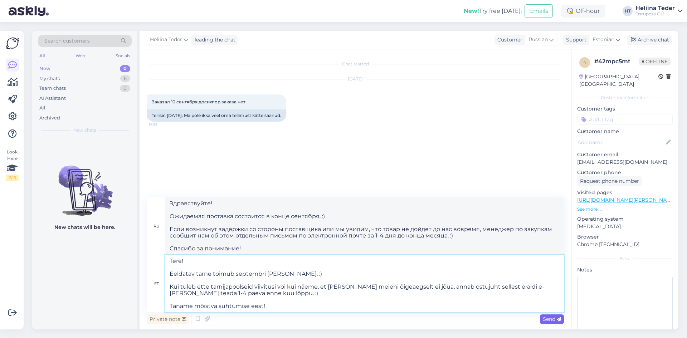  What do you see at coordinates (53, 98) in the screenshot?
I see `div: AI Assistant` at bounding box center [53, 98].